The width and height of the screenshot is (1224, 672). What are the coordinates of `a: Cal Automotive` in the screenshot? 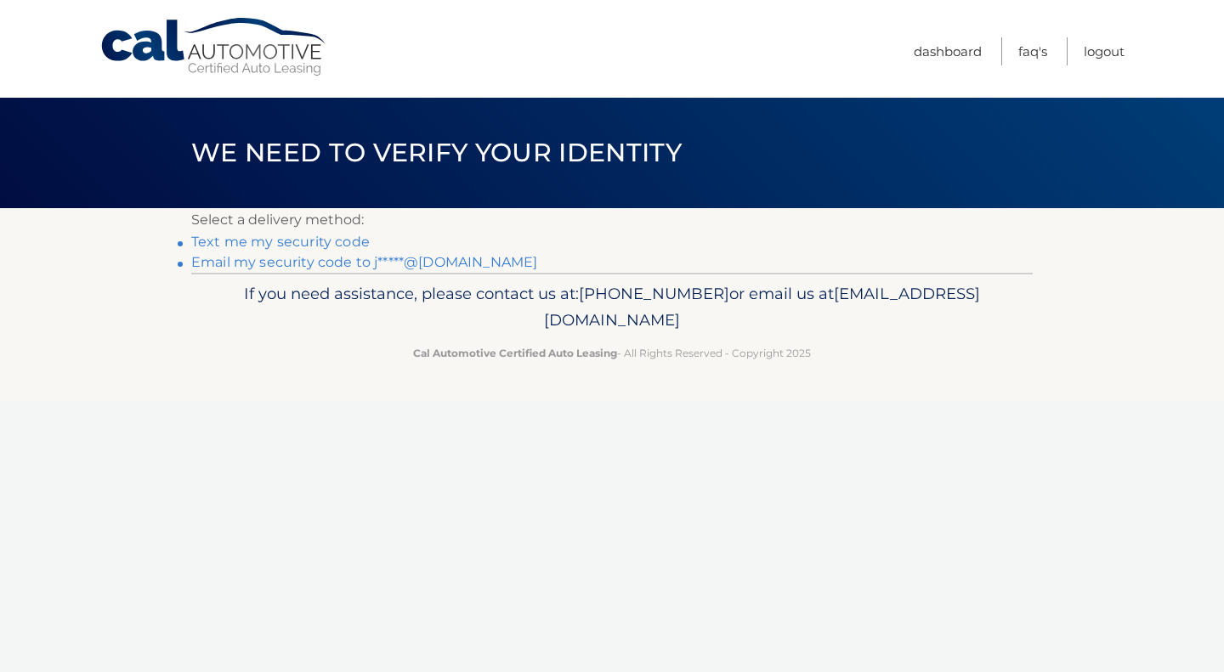 It's located at (214, 47).